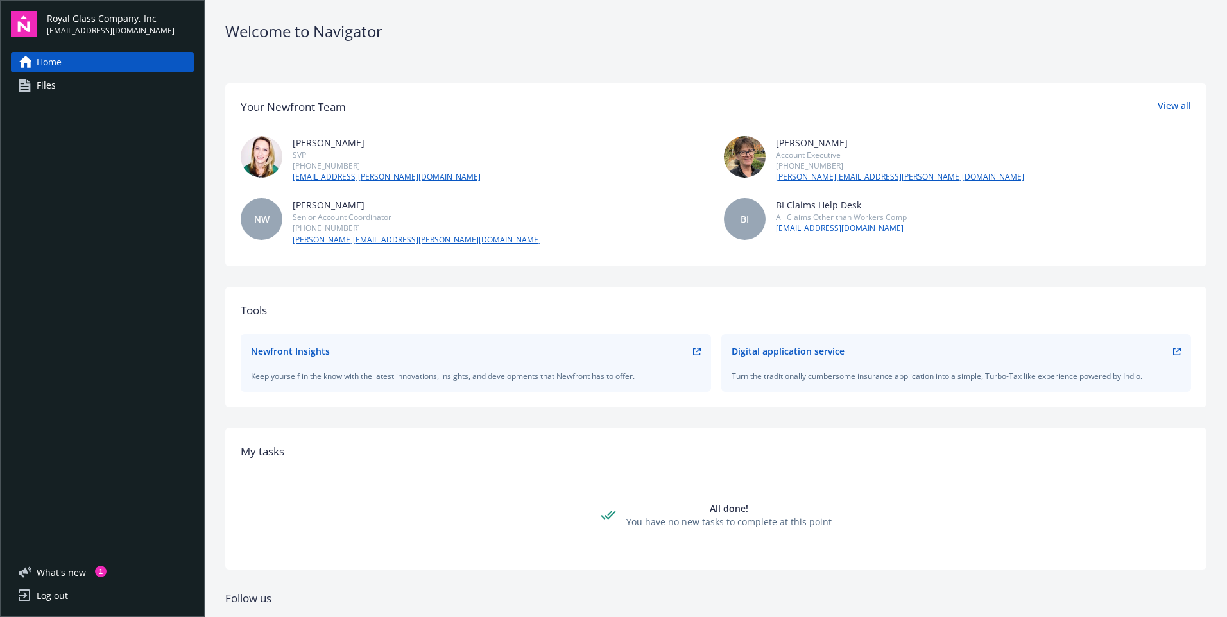  What do you see at coordinates (61, 572) in the screenshot?
I see `span: What ' s new` at bounding box center [61, 572].